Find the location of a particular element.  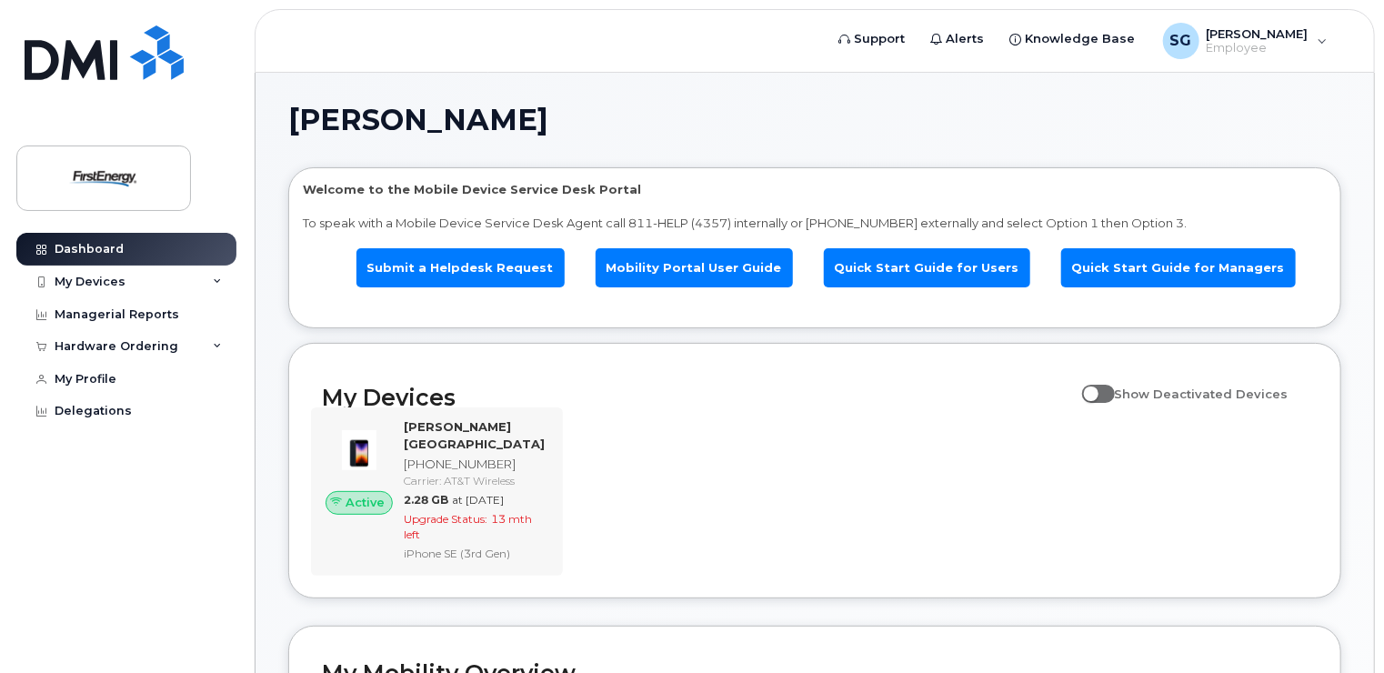

input: Show Deactivated Devices is located at coordinates (1089, 384).